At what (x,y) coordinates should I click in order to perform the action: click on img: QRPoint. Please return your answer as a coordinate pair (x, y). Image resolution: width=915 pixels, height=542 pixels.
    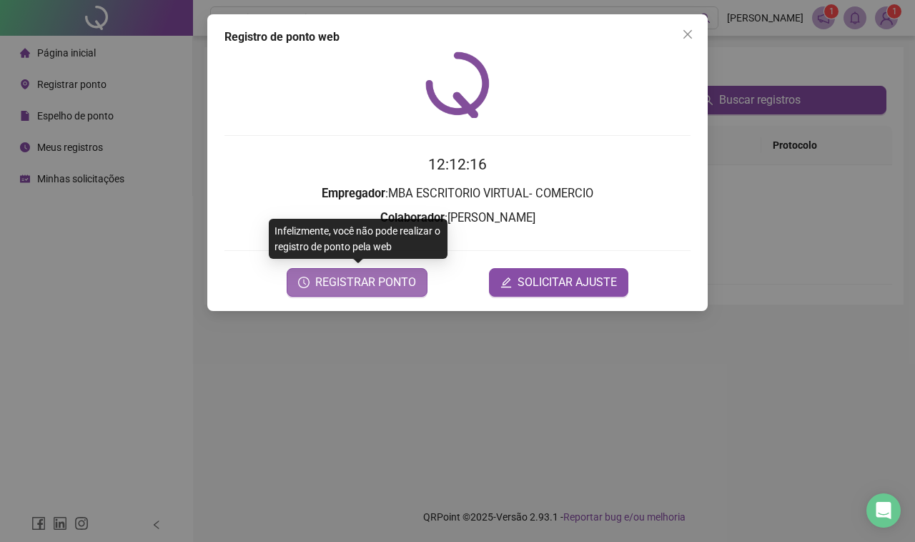
    Looking at the image, I should click on (457, 84).